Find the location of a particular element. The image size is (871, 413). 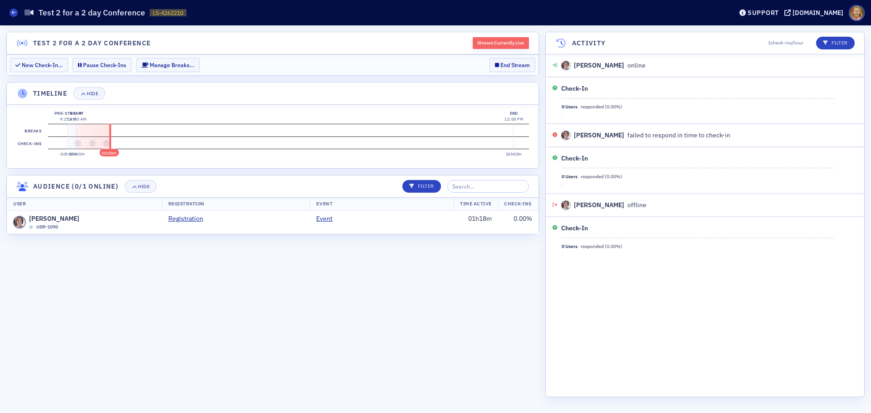

time: -00h32m is located at coordinates (68, 154).